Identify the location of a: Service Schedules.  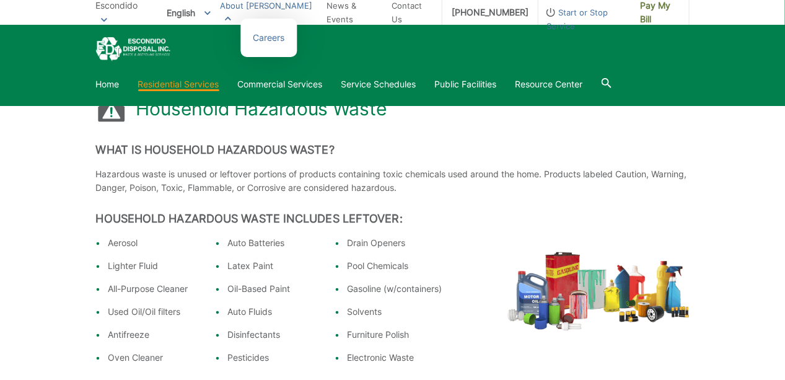
(379, 84).